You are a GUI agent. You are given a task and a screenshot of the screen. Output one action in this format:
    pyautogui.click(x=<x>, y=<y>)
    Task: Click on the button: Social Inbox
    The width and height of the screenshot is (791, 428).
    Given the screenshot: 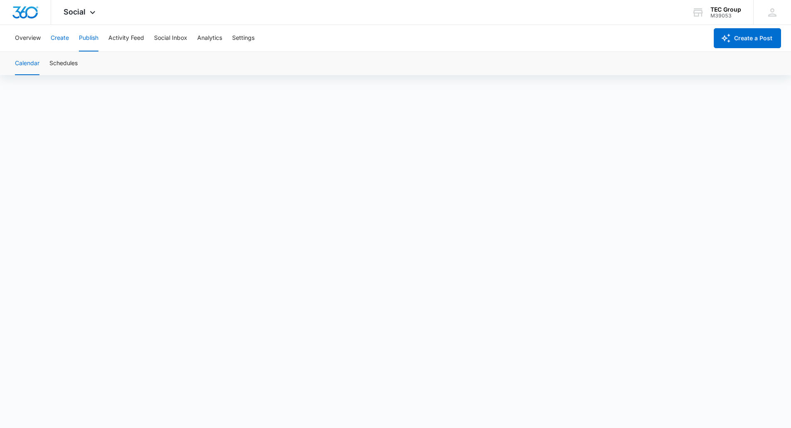 What is the action you would take?
    pyautogui.click(x=171, y=38)
    